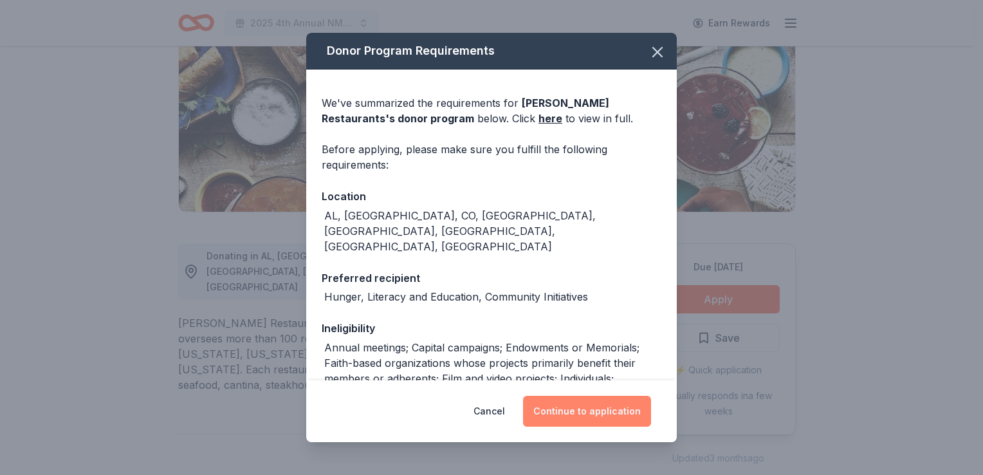 This screenshot has height=475, width=983. Describe the element at coordinates (492, 278) in the screenshot. I see `div: Preferred recipient` at that location.